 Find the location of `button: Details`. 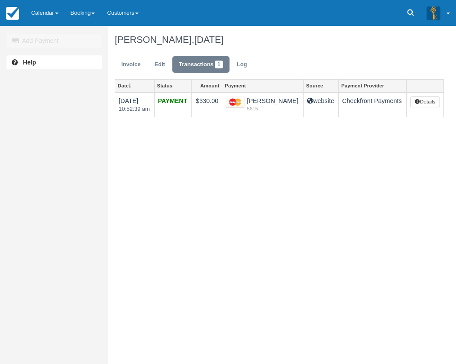

button: Details is located at coordinates (425, 102).